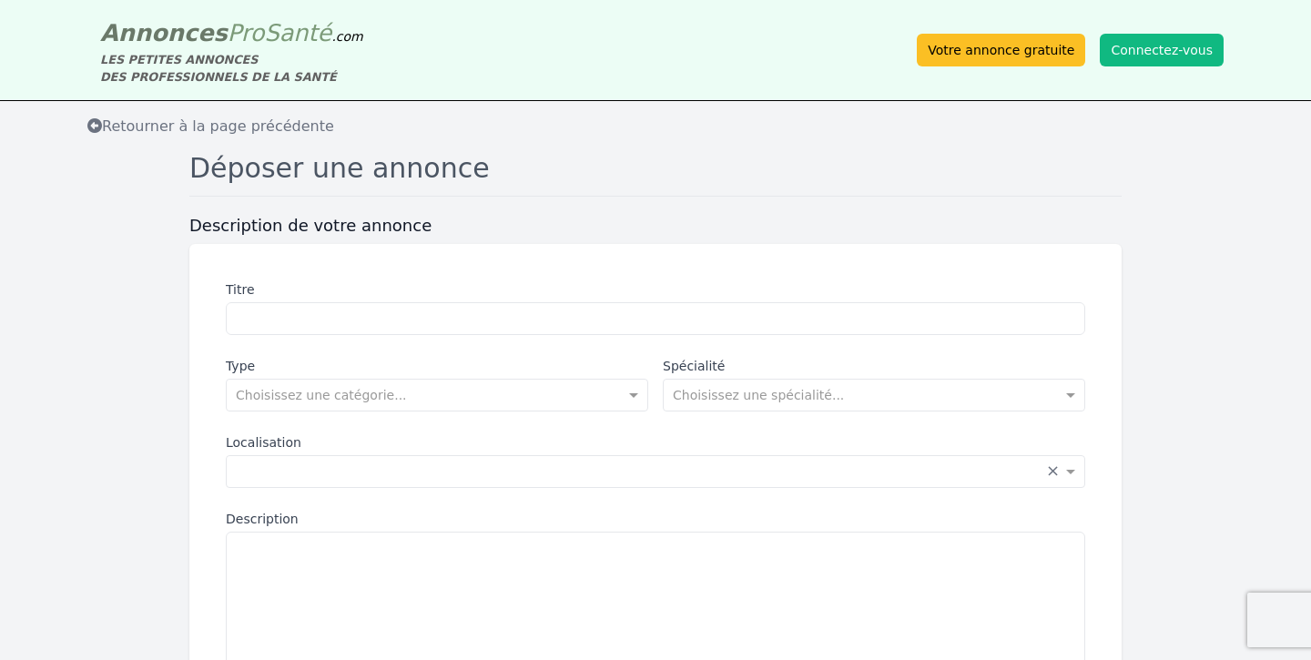  Describe the element at coordinates (231, 68) in the screenshot. I see `div: LES PETITES ANNONCES DES PROFESSIONNELS DE LA SANTÉ` at that location.